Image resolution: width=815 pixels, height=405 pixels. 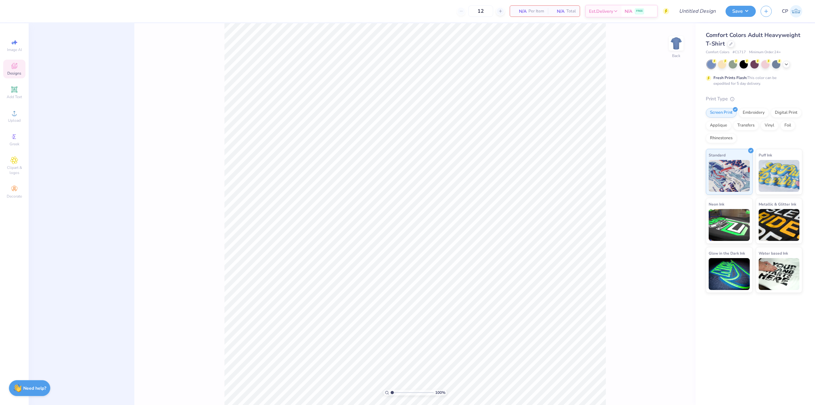 What do you see at coordinates (601, 11) in the screenshot?
I see `span: Est. Delivery` at bounding box center [601, 11].